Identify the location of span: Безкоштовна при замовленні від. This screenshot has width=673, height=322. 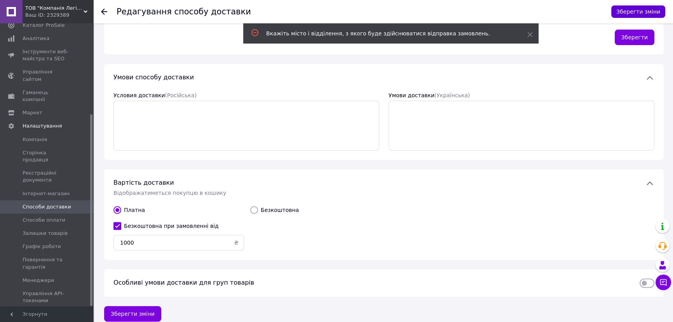
(171, 226).